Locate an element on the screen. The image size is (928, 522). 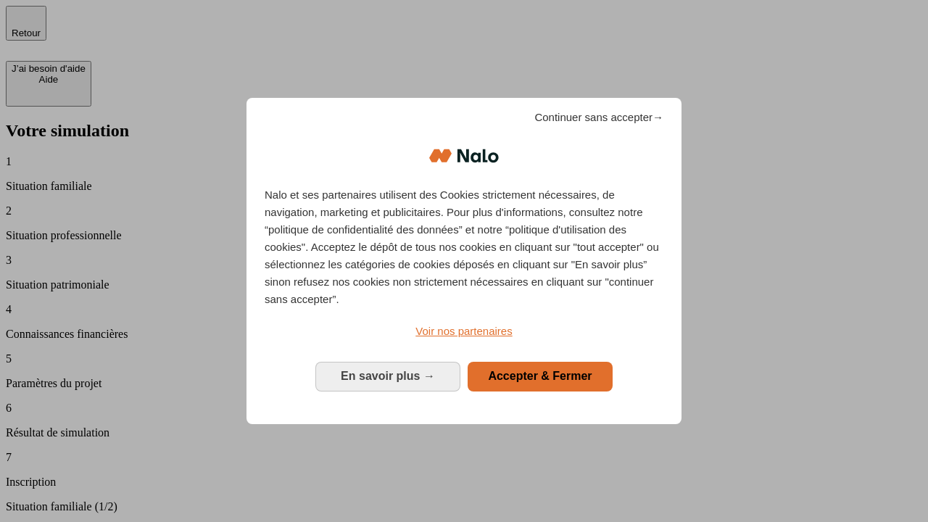
a: Voir nos partenaires is located at coordinates (464, 331).